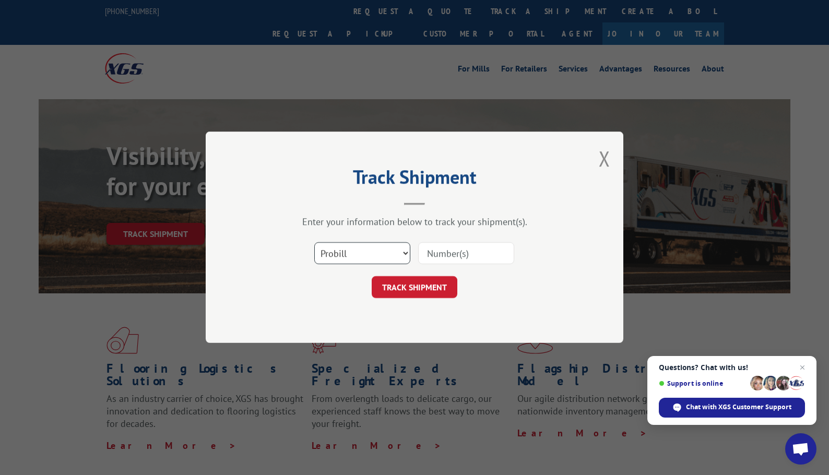 The image size is (829, 475). I want to click on div: Chat with XGS Customer Support, so click(732, 408).